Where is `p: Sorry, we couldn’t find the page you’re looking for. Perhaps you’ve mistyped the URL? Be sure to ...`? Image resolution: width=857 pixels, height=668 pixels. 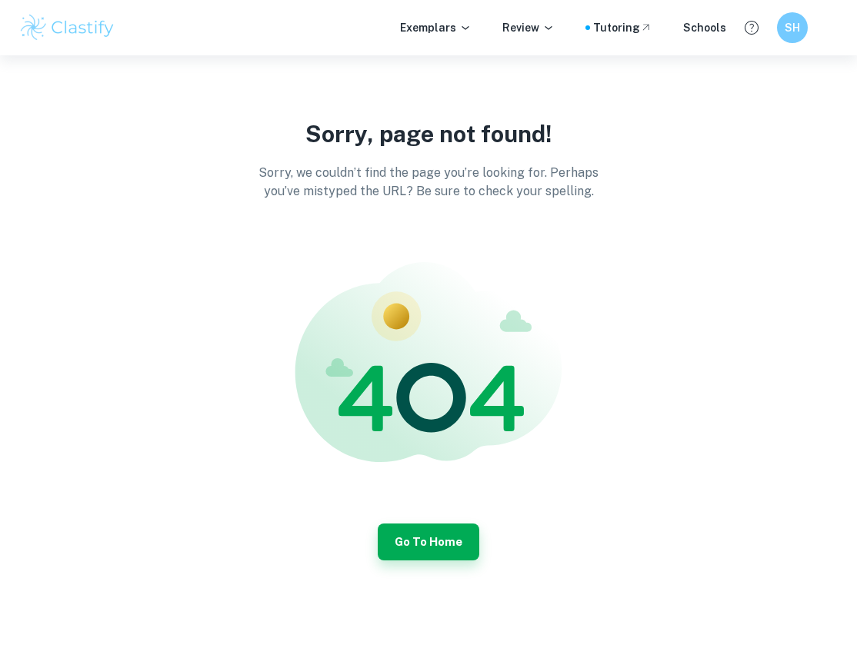
p: Sorry, we couldn’t find the page you’re looking for. Perhaps you’ve mistyped the URL? Be sure to ... is located at coordinates (428, 182).